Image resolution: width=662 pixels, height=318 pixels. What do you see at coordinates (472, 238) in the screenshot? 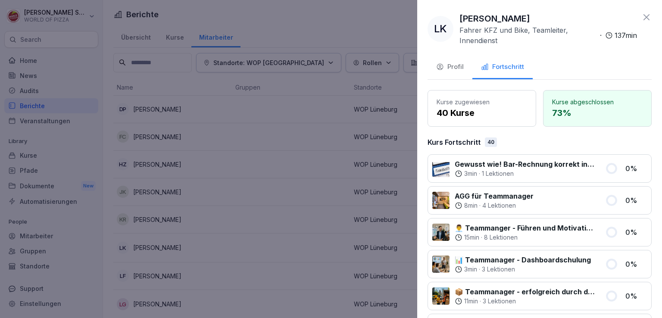
I see `p: 15 min` at bounding box center [472, 238].